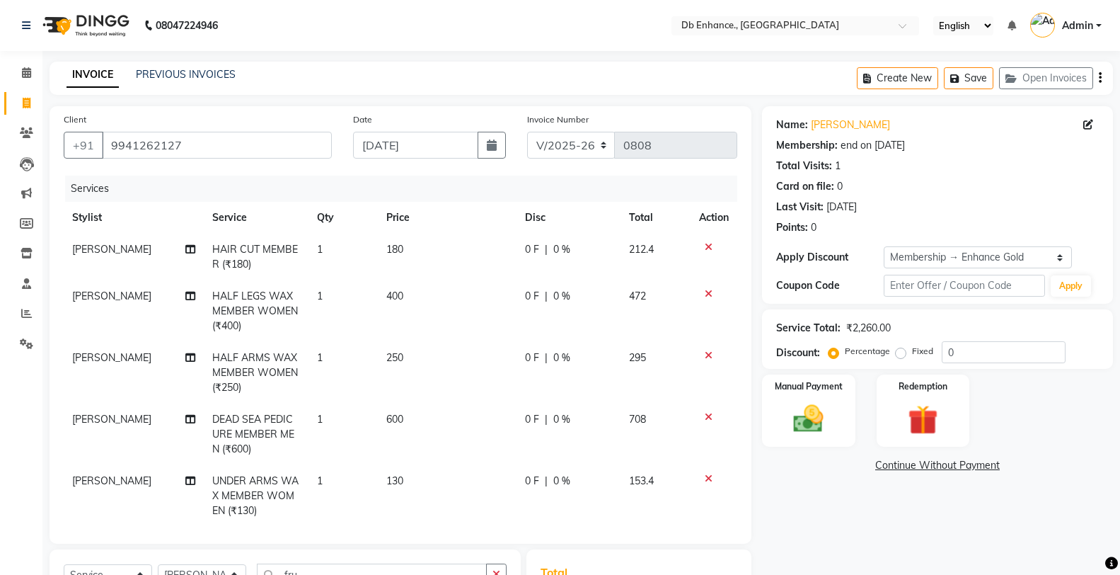 This screenshot has height=575, width=1120. What do you see at coordinates (868, 328) in the screenshot?
I see `div: ₹2,260.00` at bounding box center [868, 328].